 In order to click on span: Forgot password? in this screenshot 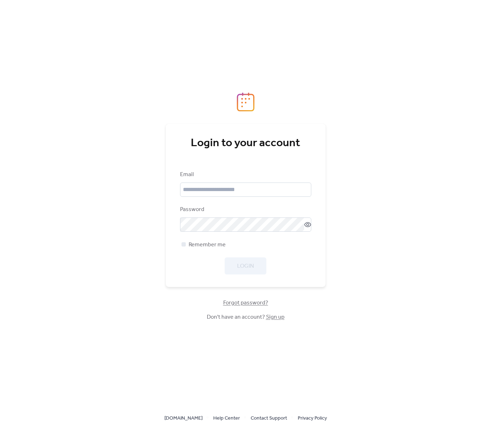, I will do `click(246, 303)`.